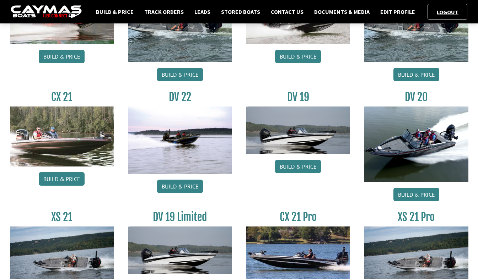  I want to click on h3: DV 22, so click(180, 97).